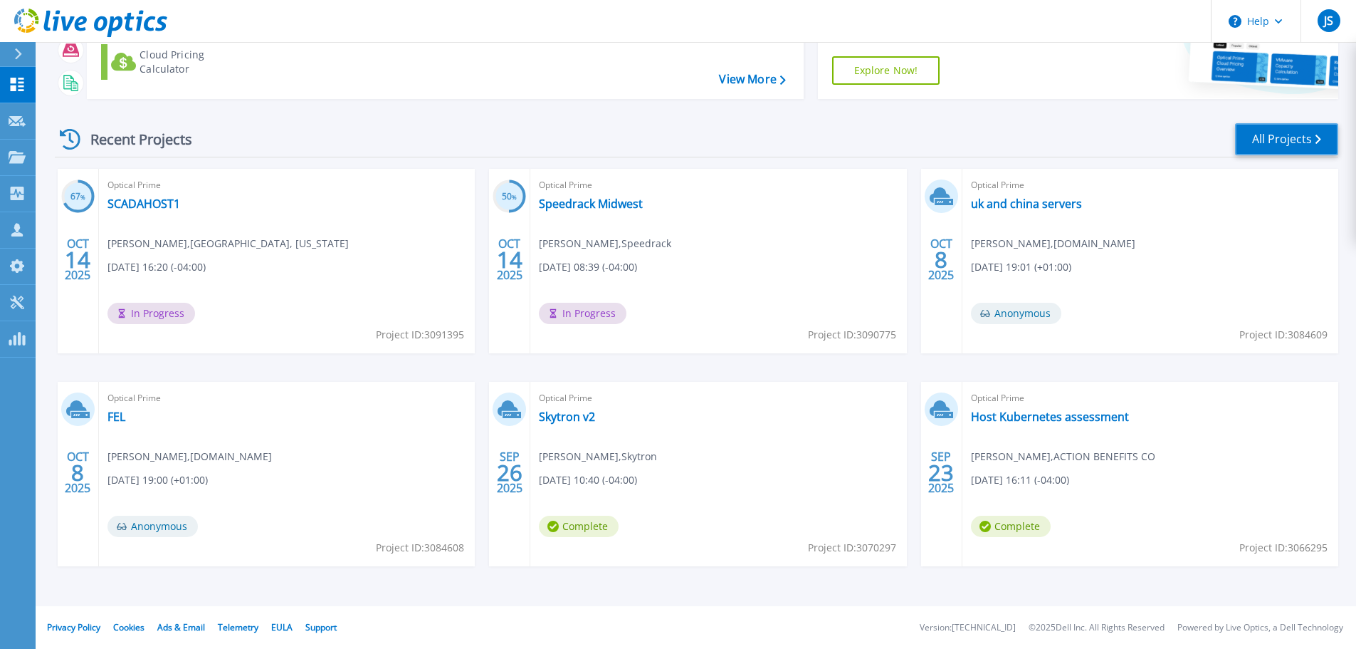 Image resolution: width=1356 pixels, height=649 pixels. What do you see at coordinates (180, 62) in the screenshot?
I see `a: Cloud Pricing Calculator` at bounding box center [180, 62].